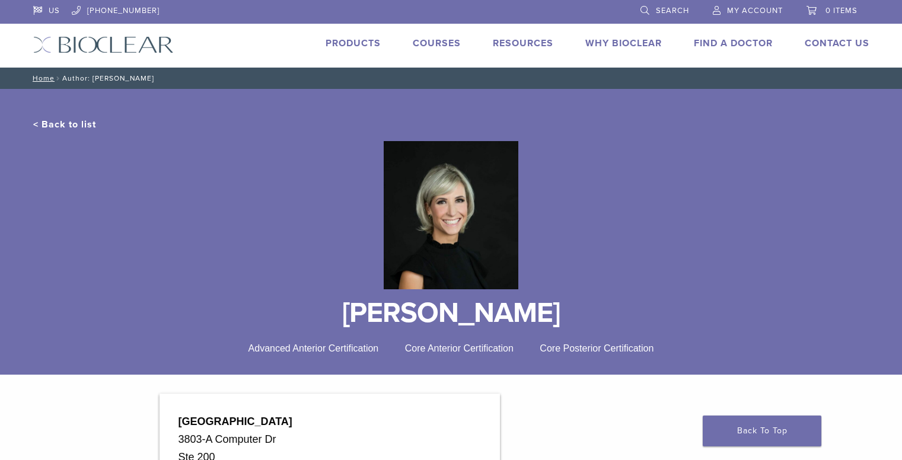 The width and height of the screenshot is (902, 460). What do you see at coordinates (42, 78) in the screenshot?
I see `a: Home` at bounding box center [42, 78].